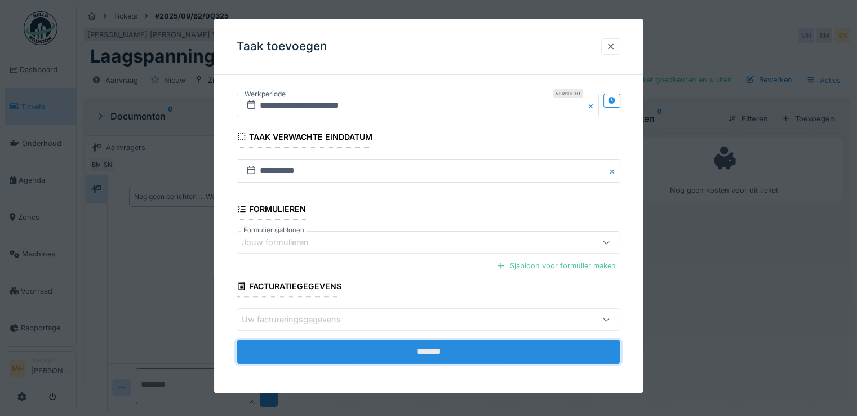  What do you see at coordinates (265, 94) in the screenshot?
I see `label: Werkperiode` at bounding box center [265, 94].